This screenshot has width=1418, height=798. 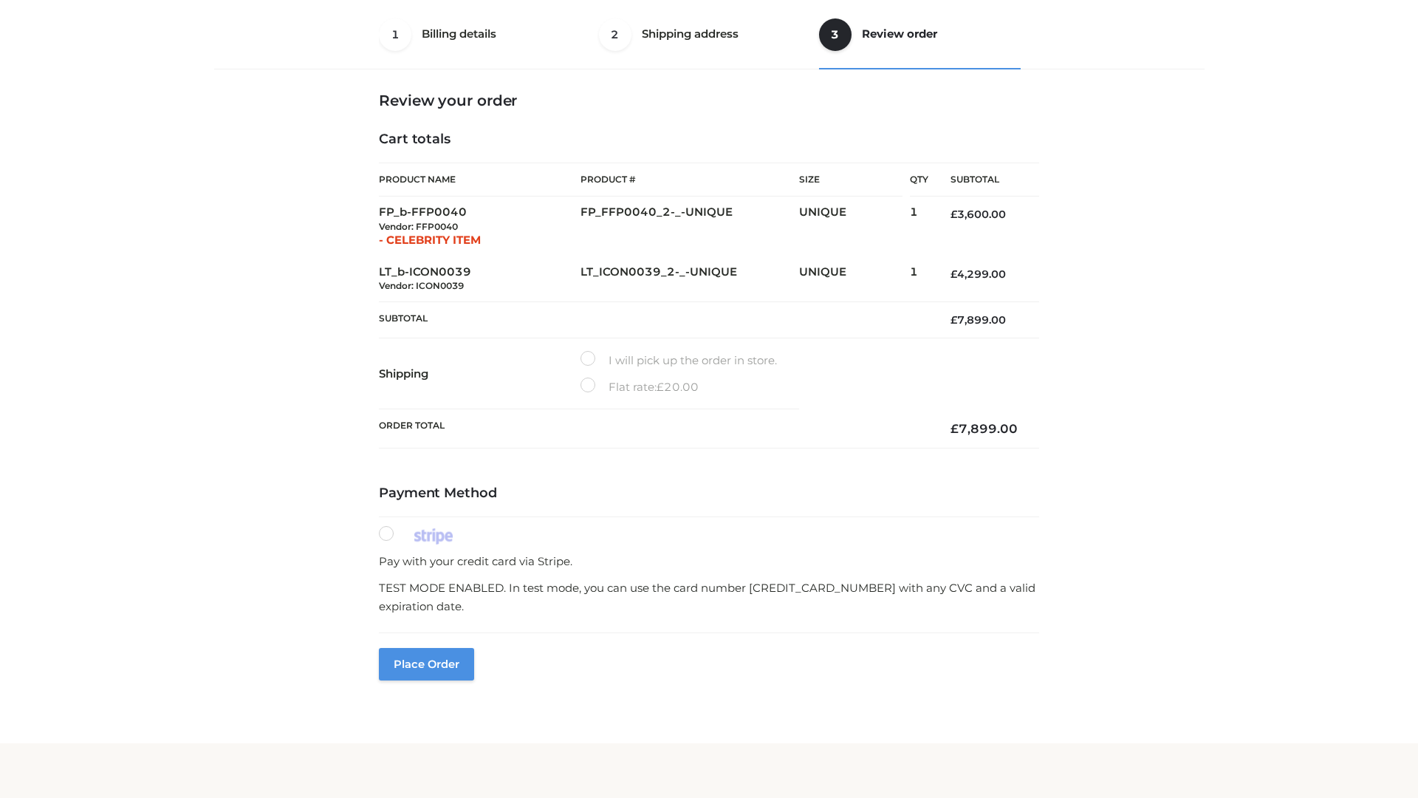 What do you see at coordinates (919, 180) in the screenshot?
I see `th: Qty` at bounding box center [919, 180].